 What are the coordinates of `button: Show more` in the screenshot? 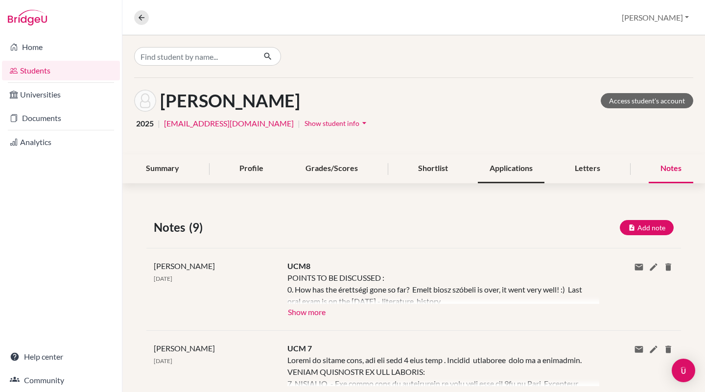 It's located at (306, 311).